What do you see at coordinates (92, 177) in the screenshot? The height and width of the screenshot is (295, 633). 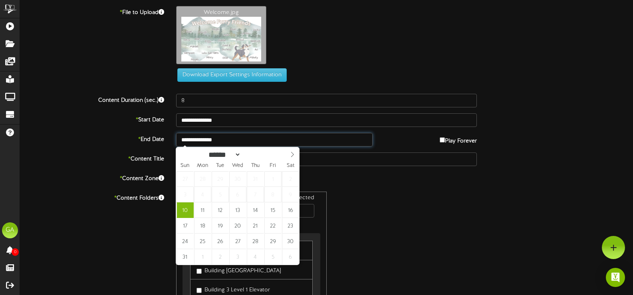 I see `label: Content Zone` at bounding box center [92, 177].